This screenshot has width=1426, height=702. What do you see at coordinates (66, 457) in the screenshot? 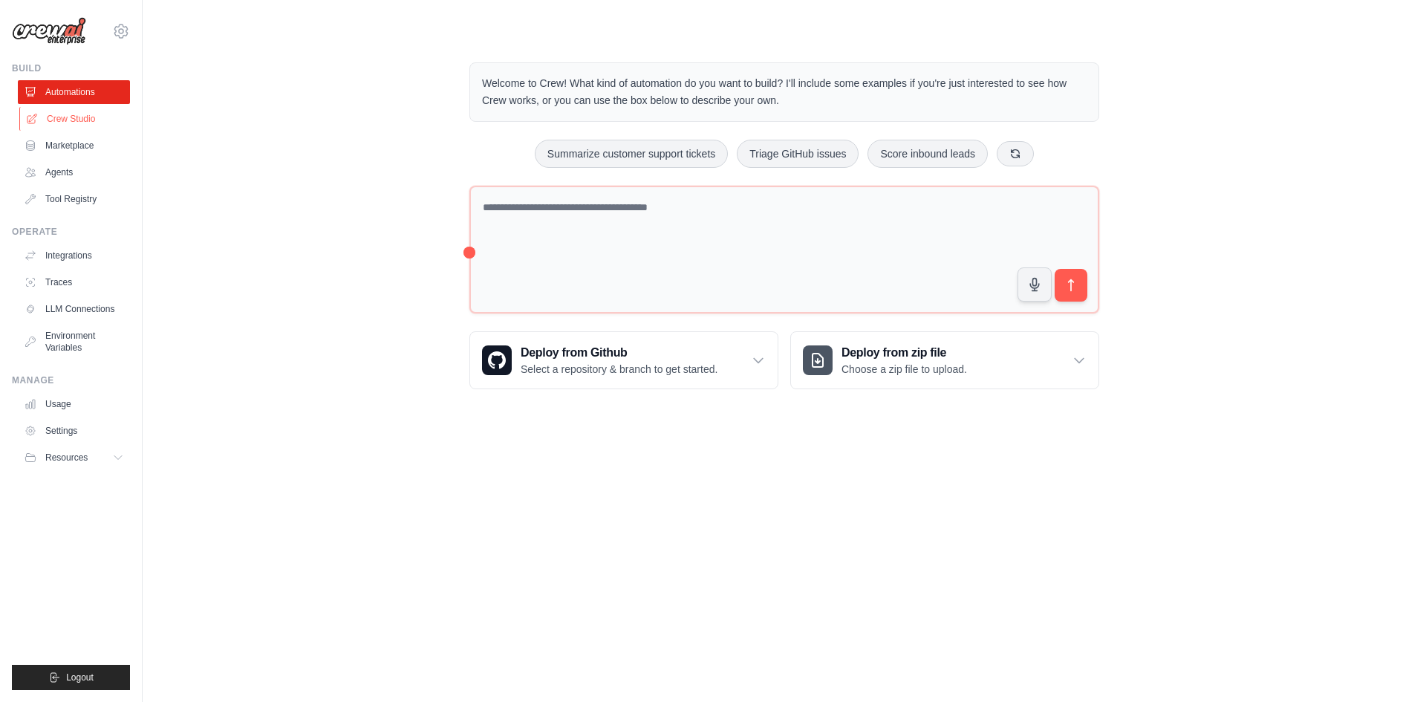
I see `span: Resources` at bounding box center [66, 457].